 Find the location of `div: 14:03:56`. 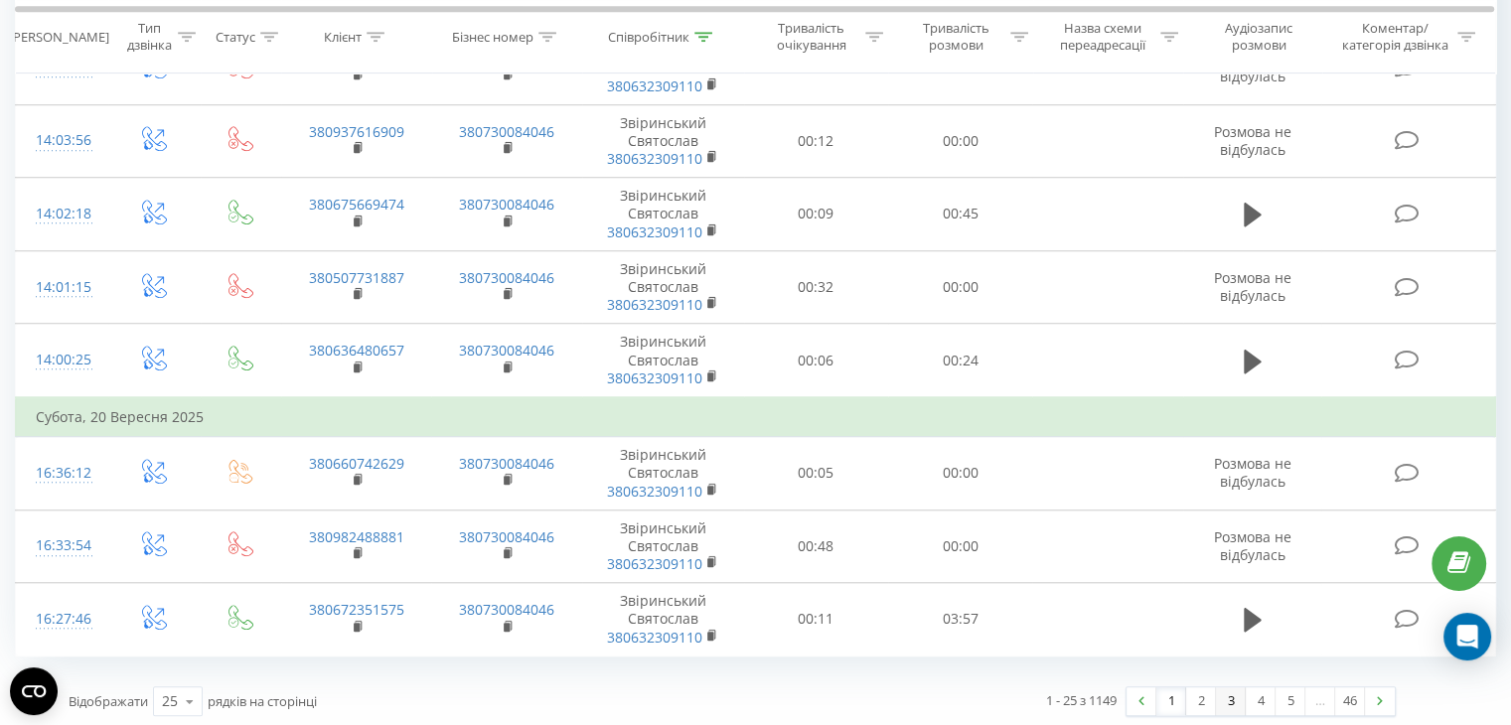

div: 14:03:56 is located at coordinates (62, 140).